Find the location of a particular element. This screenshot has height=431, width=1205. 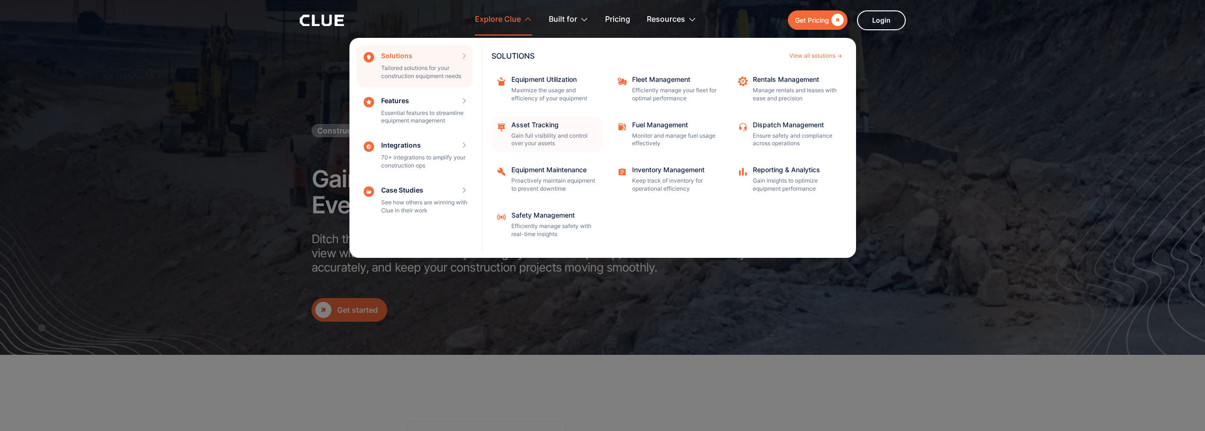

p: Efficiently manage safety with real-time insights is located at coordinates (554, 230).